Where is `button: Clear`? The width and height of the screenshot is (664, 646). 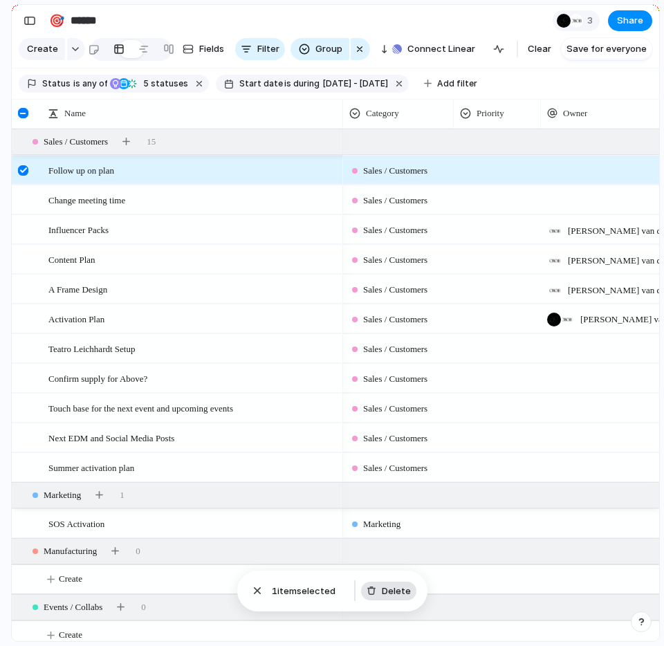
button: Clear is located at coordinates (540, 49).